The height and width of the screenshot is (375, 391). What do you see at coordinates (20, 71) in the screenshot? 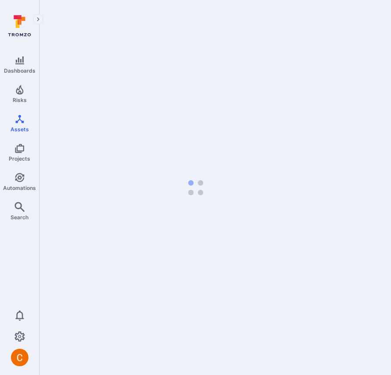
I see `span: Dashboards` at bounding box center [20, 71].